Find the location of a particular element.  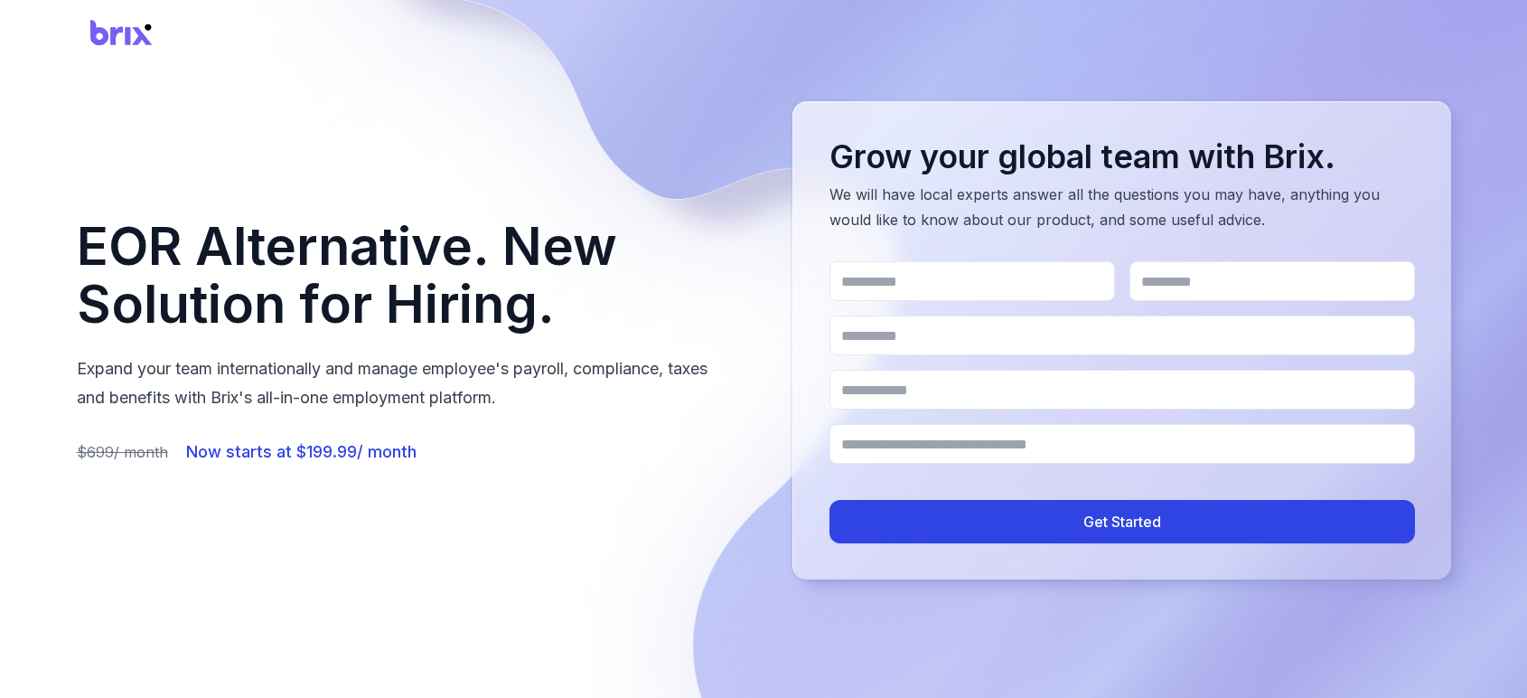

input: Last Name is located at coordinates (1272, 281).